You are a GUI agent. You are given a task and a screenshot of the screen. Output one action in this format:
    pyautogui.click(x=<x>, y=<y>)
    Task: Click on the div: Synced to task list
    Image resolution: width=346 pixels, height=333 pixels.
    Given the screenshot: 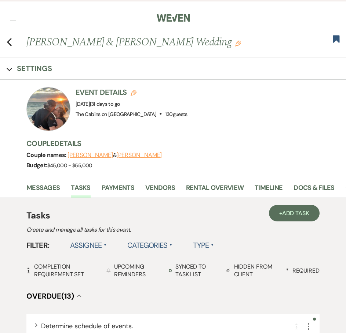 What is the action you would take?
    pyautogui.click(x=192, y=271)
    